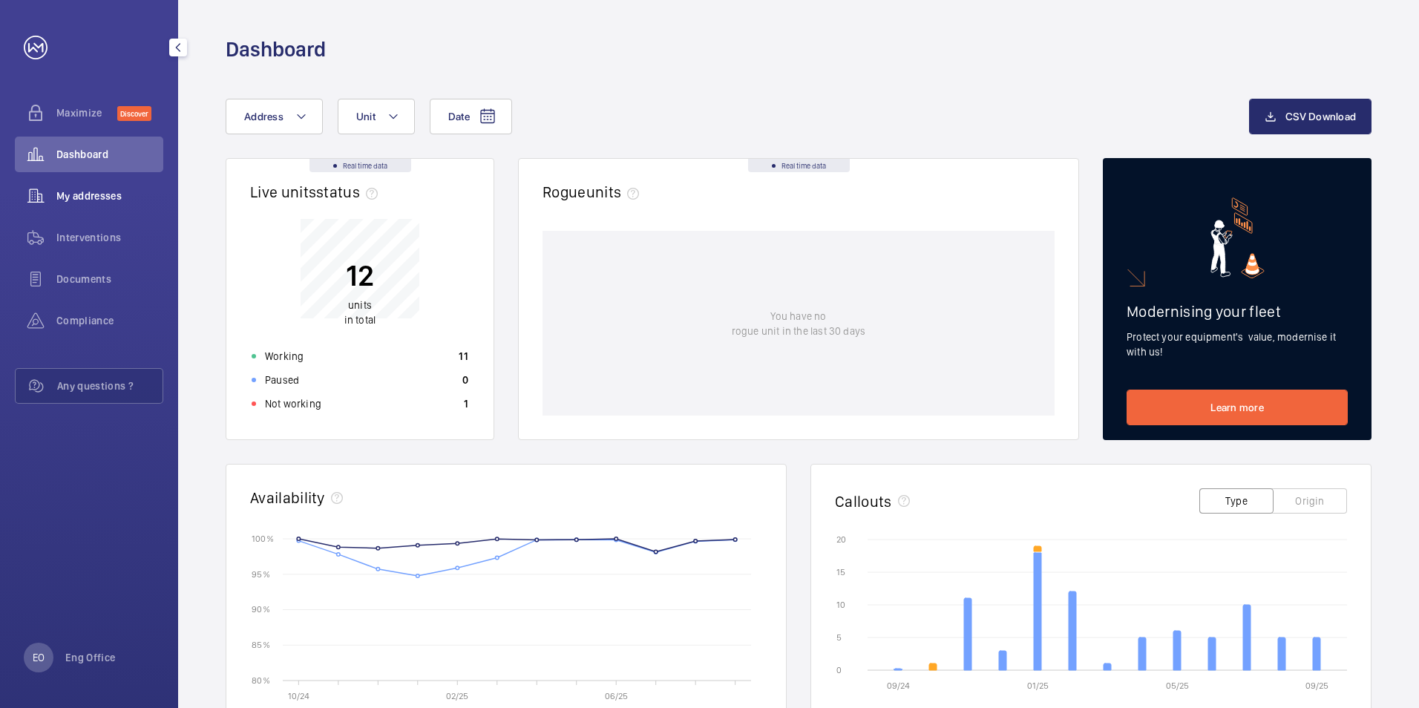  What do you see at coordinates (39, 658) in the screenshot?
I see `p: EO` at bounding box center [39, 658].